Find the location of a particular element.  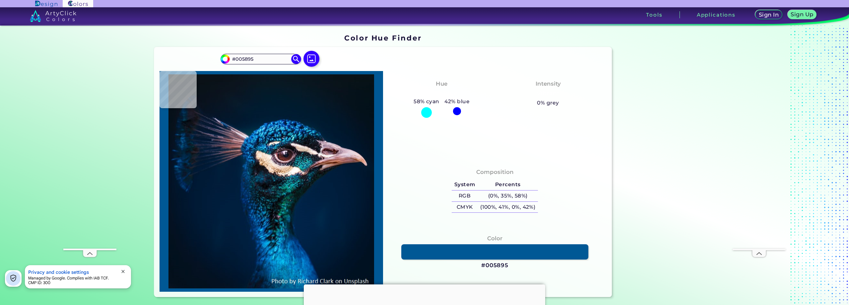

input: type color.. is located at coordinates (261, 59).